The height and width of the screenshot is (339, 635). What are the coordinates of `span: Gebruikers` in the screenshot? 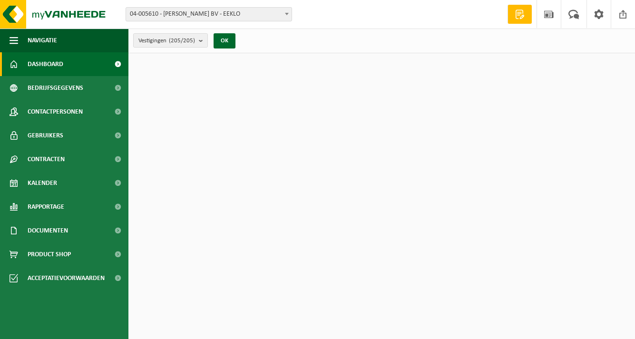 It's located at (45, 136).